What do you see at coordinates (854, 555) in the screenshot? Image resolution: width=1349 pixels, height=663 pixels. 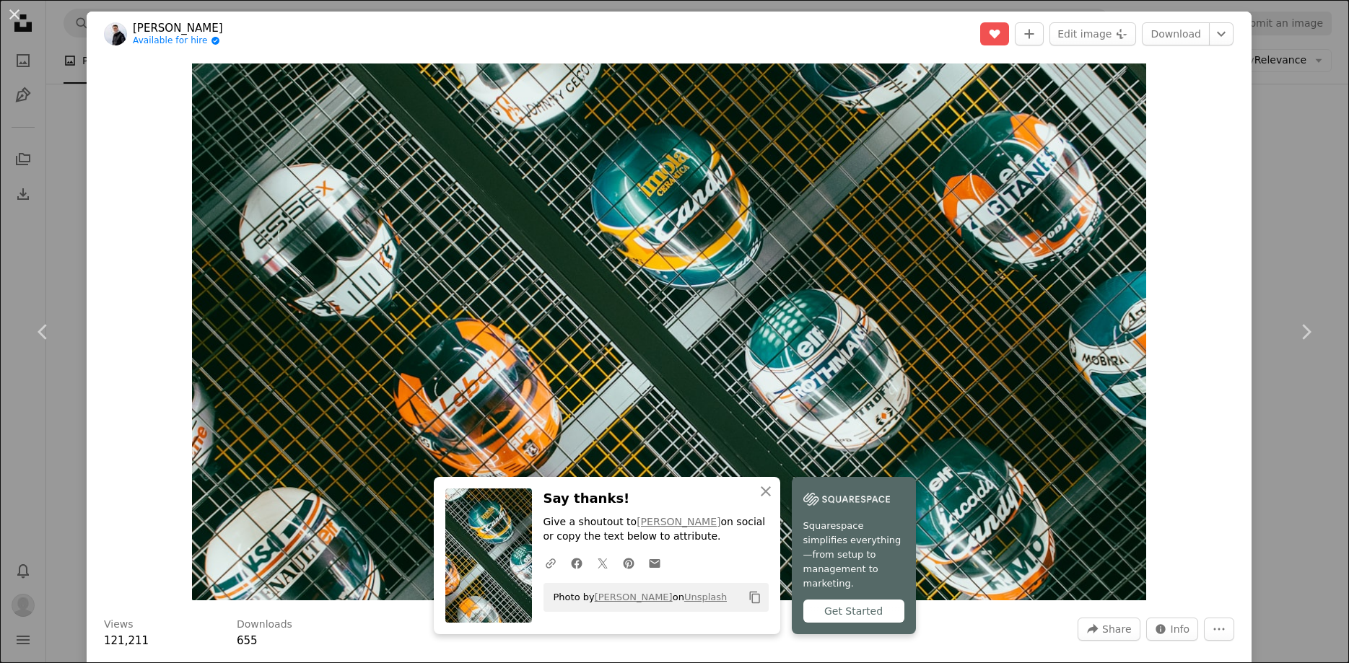 I see `span: Squarespace simplifies everything—from setup to management to marketing.` at bounding box center [854, 555].